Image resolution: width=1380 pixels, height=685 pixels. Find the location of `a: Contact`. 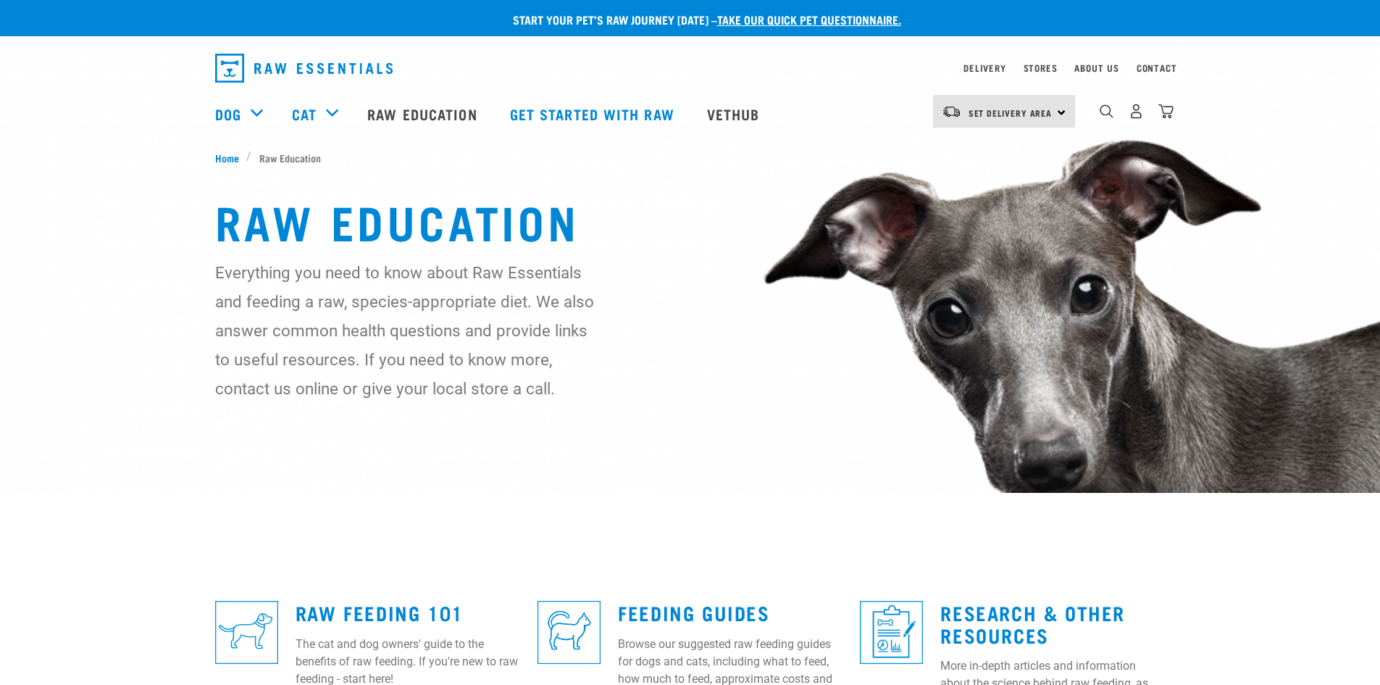

a: Contact is located at coordinates (1157, 67).